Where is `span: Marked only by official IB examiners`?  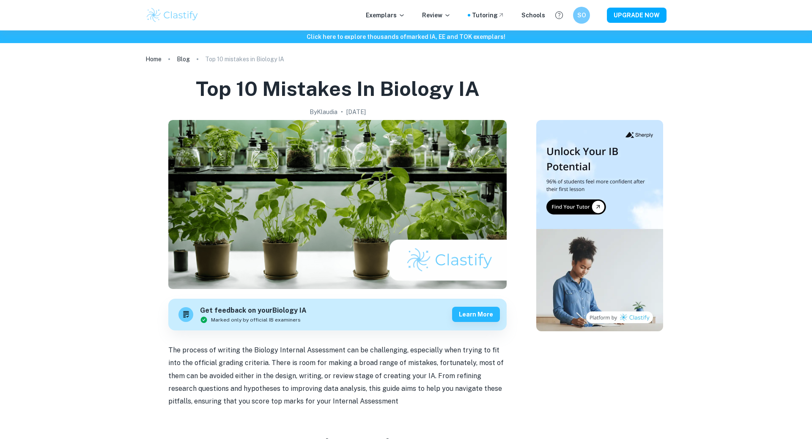 span: Marked only by official IB examiners is located at coordinates (256, 320).